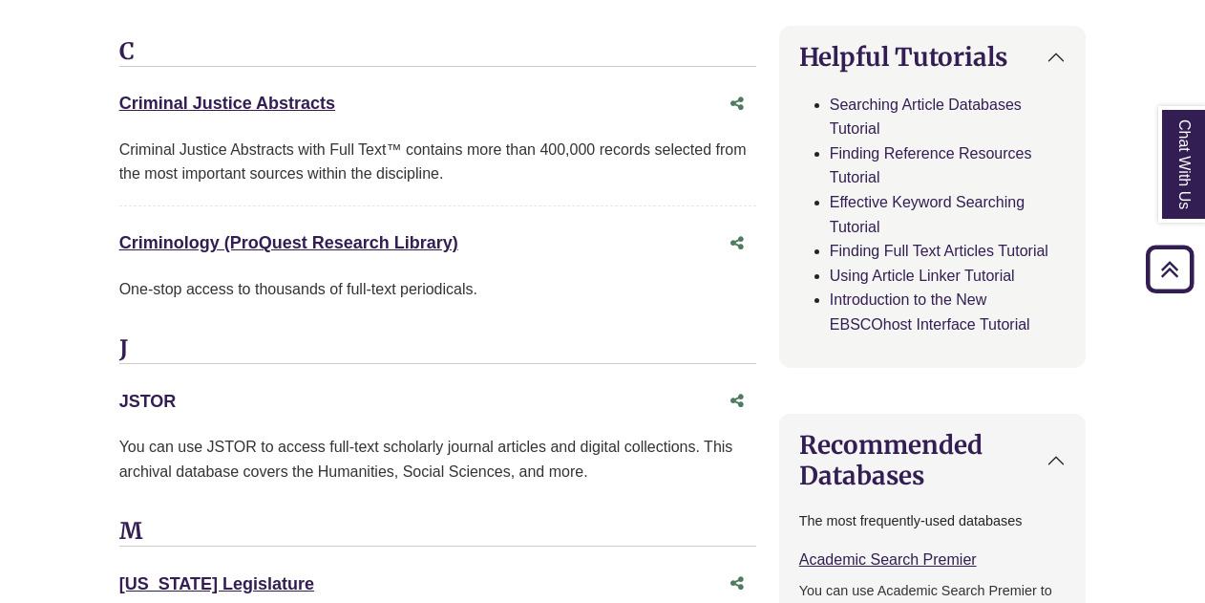  What do you see at coordinates (437, 458) in the screenshot?
I see `p: You can use JSTOR to access full-text scholarly journal articles and digital collections. This ar...` at bounding box center [437, 458].